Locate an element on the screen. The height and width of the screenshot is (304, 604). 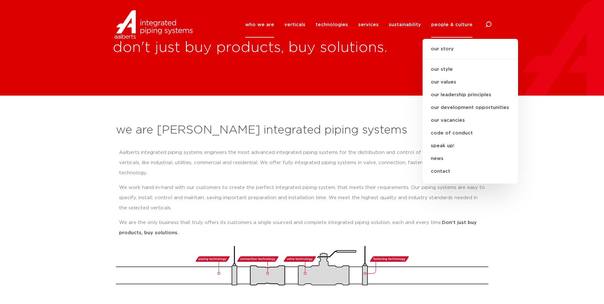
a: our style is located at coordinates (470, 69).